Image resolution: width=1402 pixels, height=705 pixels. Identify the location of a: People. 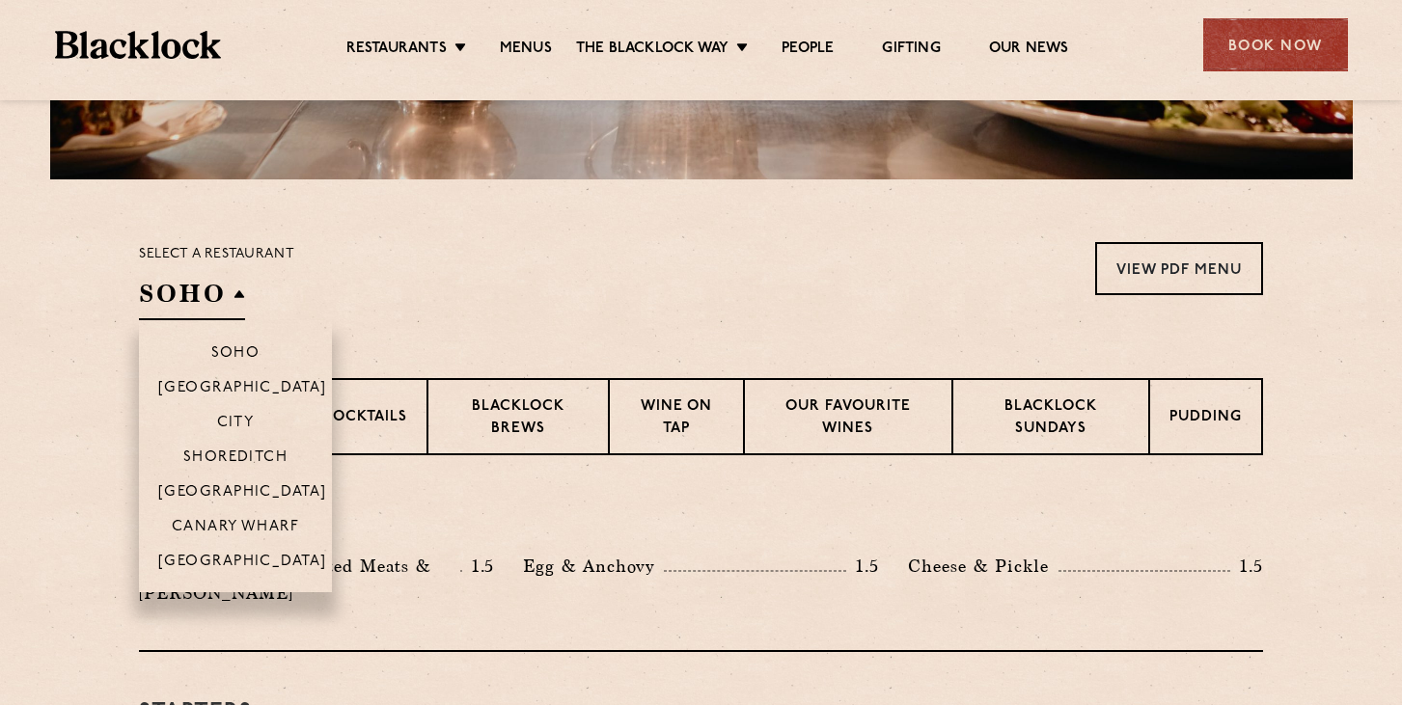
(807, 50).